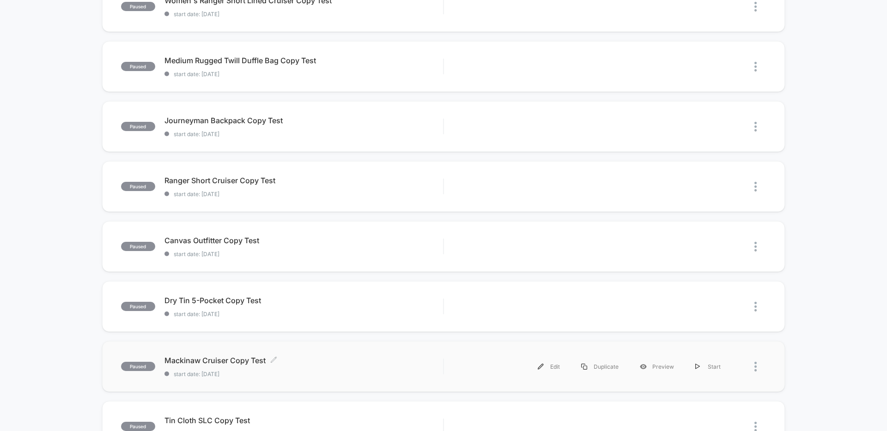 The width and height of the screenshot is (887, 431). What do you see at coordinates (599, 367) in the screenshot?
I see `div: Duplicate` at bounding box center [599, 367].